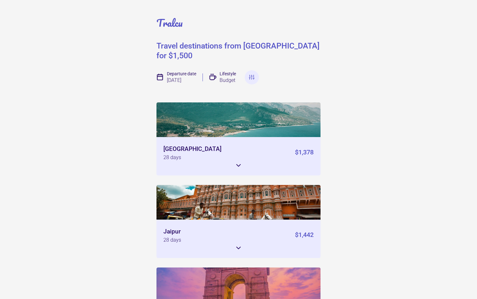 The width and height of the screenshot is (477, 299). Describe the element at coordinates (169, 23) in the screenshot. I see `div: Tralcu` at that location.